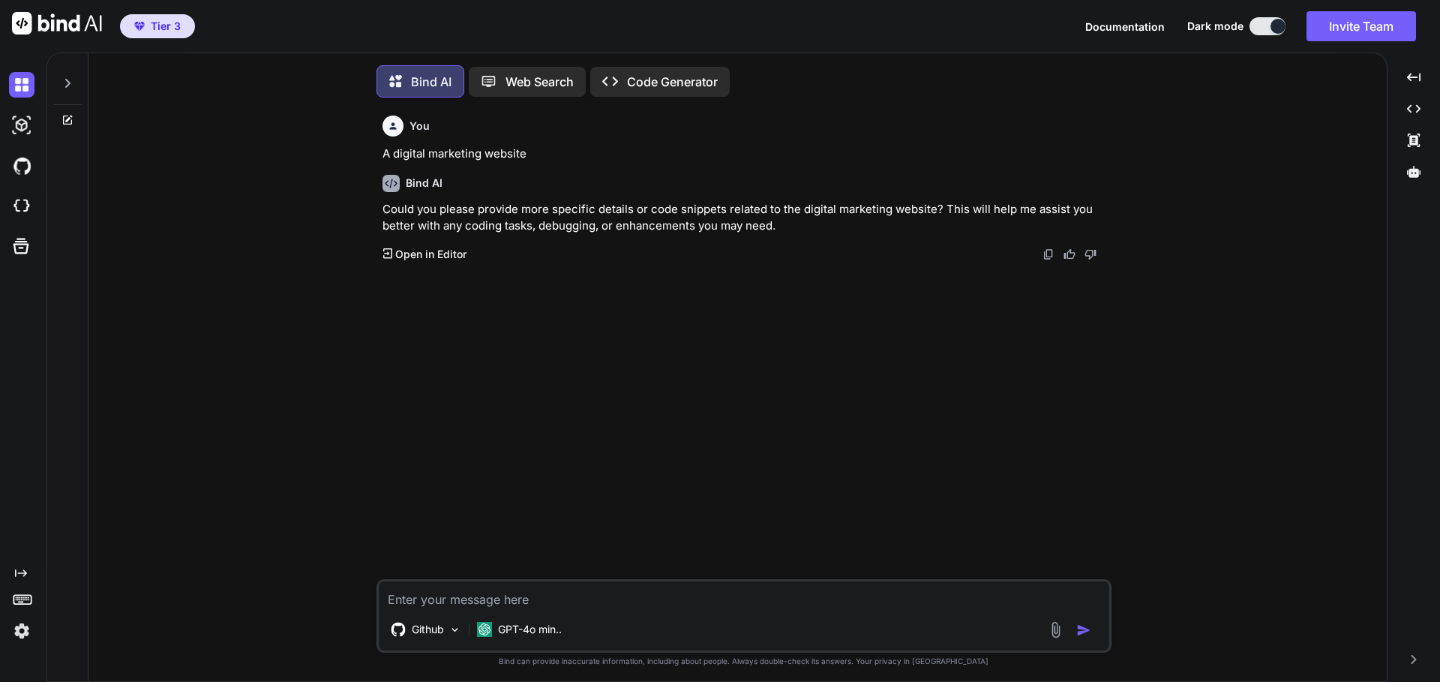  I want to click on img: darkAi-studio, so click(22, 125).